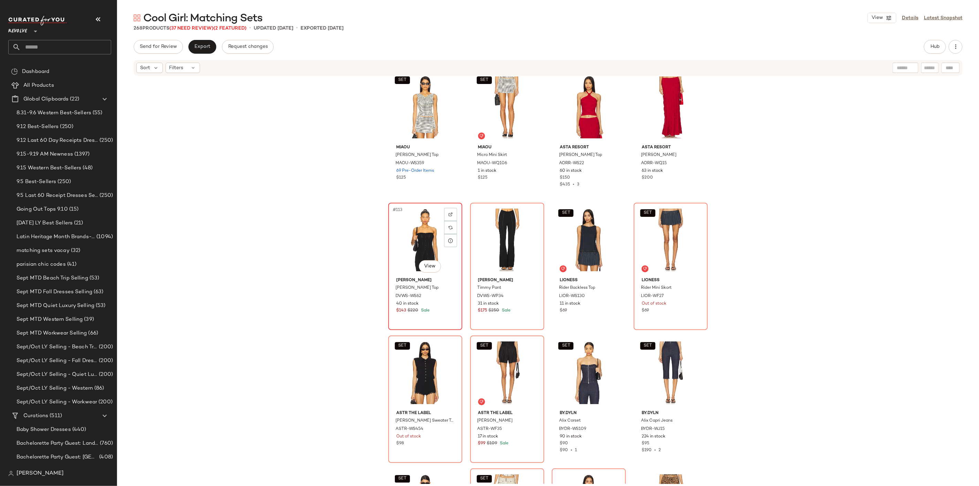 This screenshot has height=486, width=979. I want to click on img: ASTR-WS454_V1.jpg, so click(425, 373).